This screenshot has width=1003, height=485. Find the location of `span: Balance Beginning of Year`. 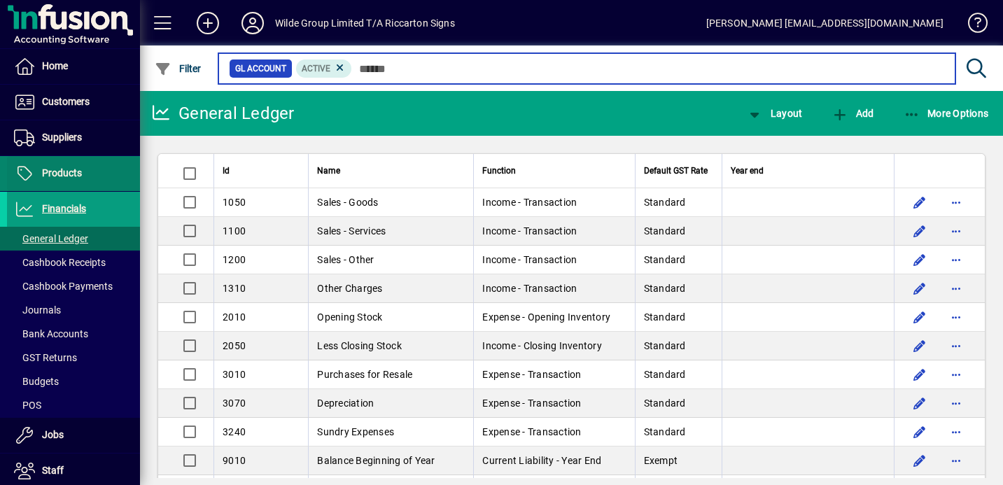

span: Balance Beginning of Year is located at coordinates (376, 461).